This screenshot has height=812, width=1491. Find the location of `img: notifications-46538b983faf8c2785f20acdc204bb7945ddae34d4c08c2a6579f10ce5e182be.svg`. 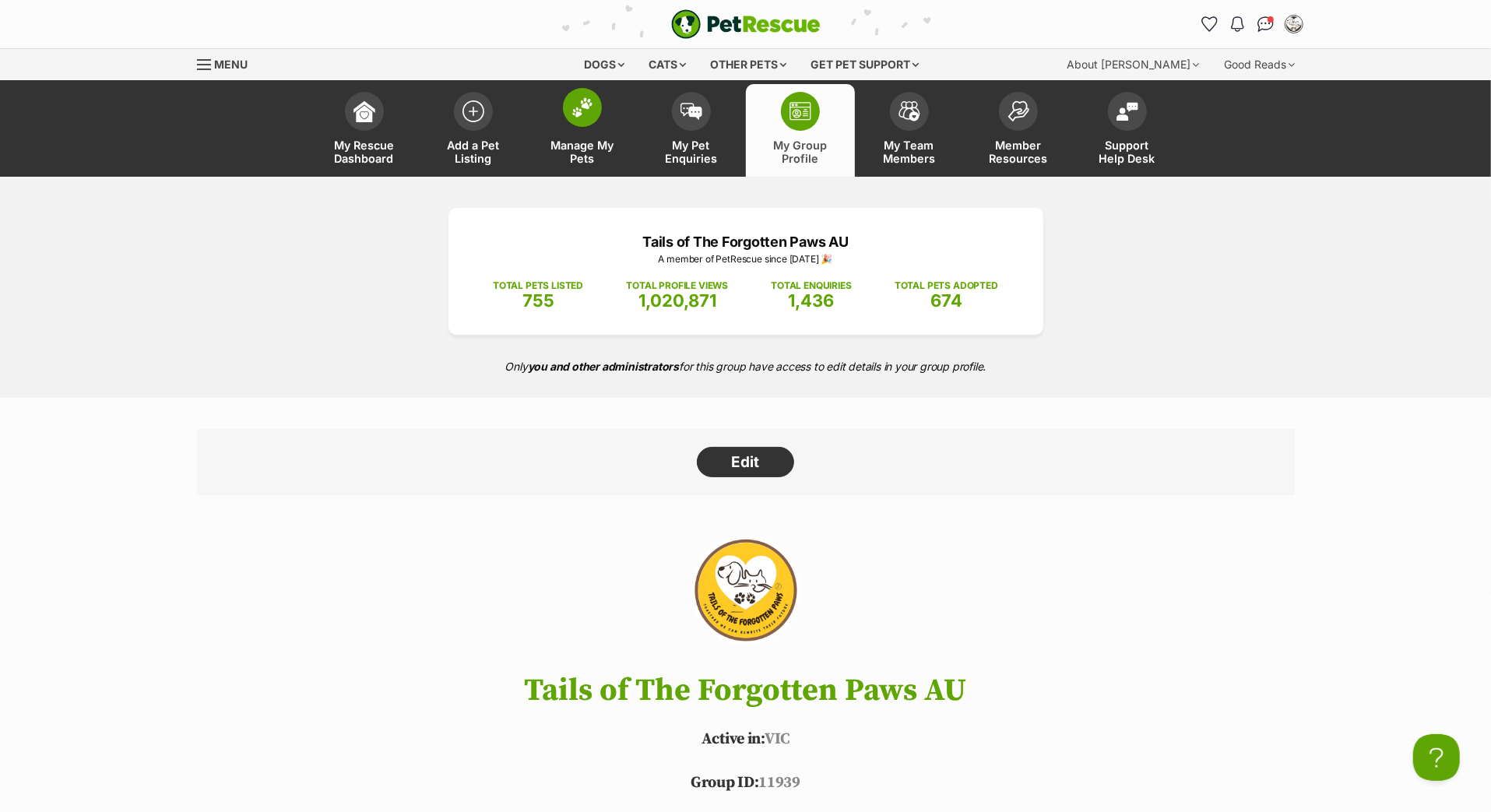

img: notifications-46538b983faf8c2785f20acdc204bb7945ddae34d4c08c2a6579f10ce5e182be.svg is located at coordinates (1237, 24).